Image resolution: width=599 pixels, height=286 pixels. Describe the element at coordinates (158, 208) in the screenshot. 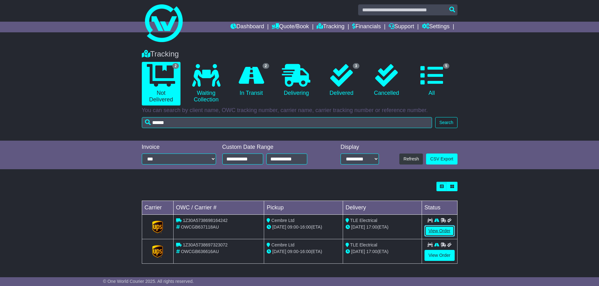

I see `td: Carrier` at that location.